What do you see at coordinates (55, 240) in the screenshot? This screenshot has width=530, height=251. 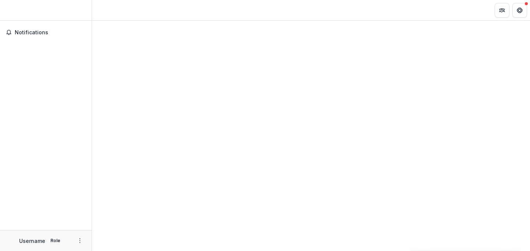 I see `p: Role` at bounding box center [55, 240].